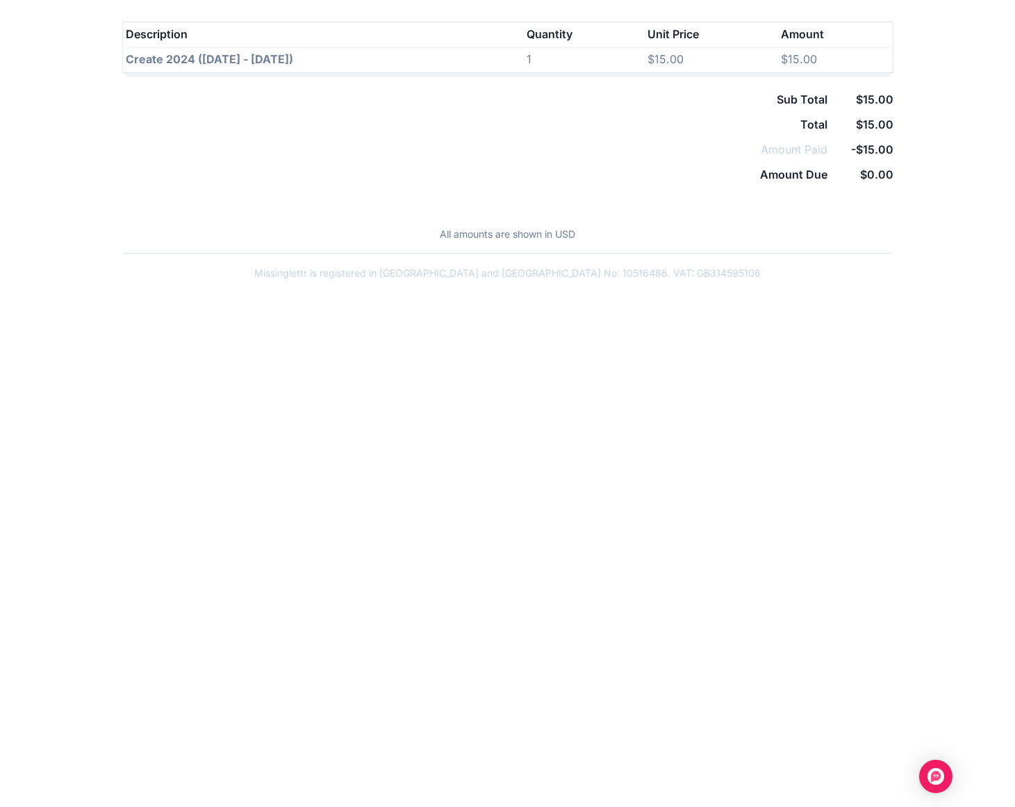 The image size is (1015, 807). I want to click on b: Total, so click(814, 124).